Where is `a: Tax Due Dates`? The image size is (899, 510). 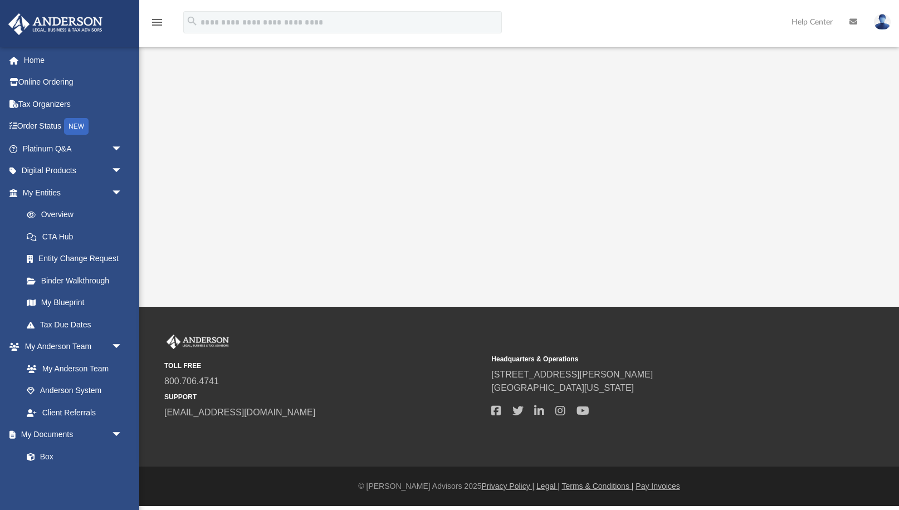
a: Tax Due Dates is located at coordinates (77, 325).